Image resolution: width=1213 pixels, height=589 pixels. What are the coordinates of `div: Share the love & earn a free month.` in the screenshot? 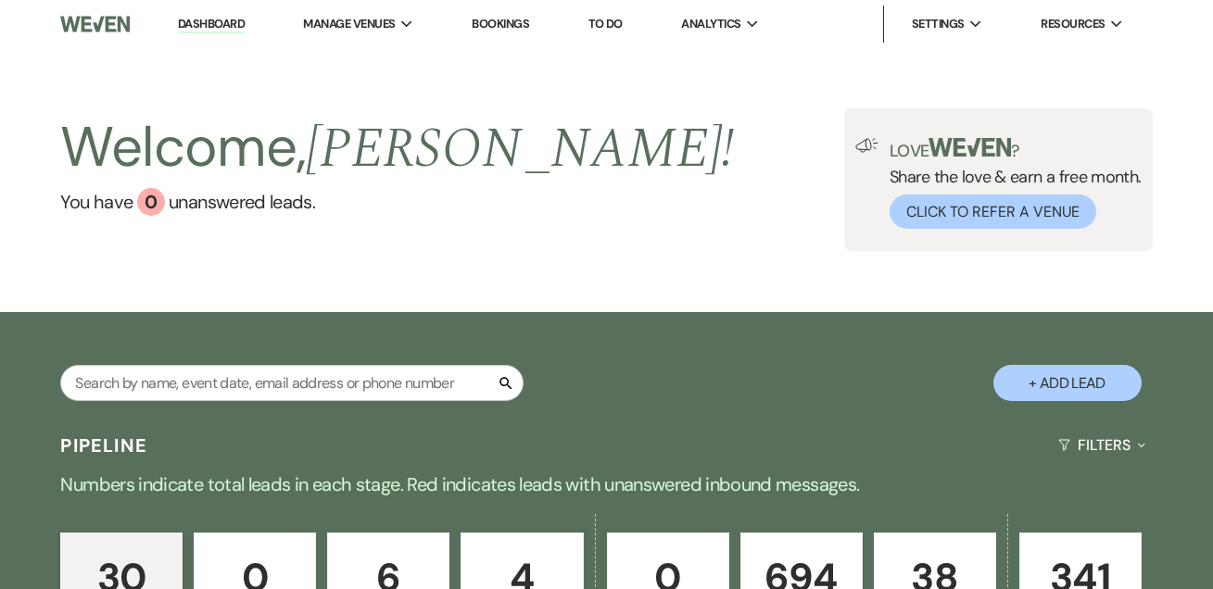 It's located at (1010, 183).